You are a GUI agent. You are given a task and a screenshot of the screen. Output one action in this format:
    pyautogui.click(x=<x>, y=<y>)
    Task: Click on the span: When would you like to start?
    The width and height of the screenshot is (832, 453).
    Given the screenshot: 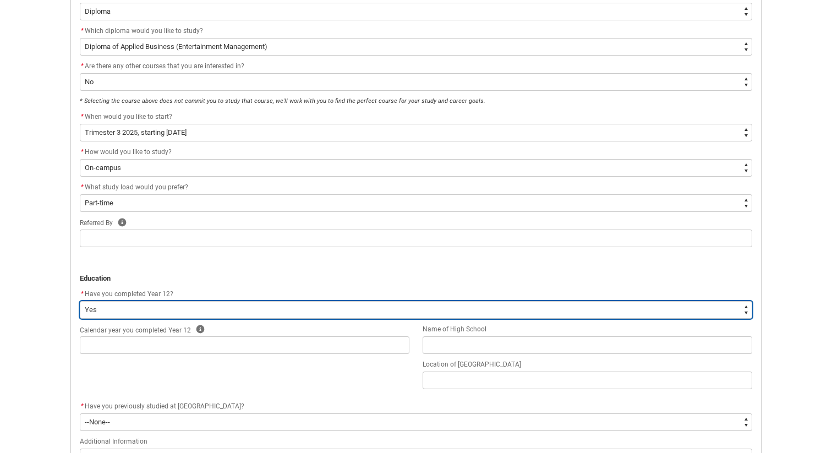 What is the action you would take?
    pyautogui.click(x=128, y=117)
    